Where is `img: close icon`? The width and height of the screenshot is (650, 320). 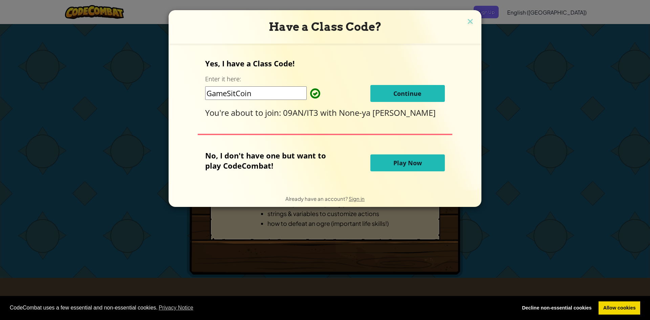 img: close icon is located at coordinates (470, 22).